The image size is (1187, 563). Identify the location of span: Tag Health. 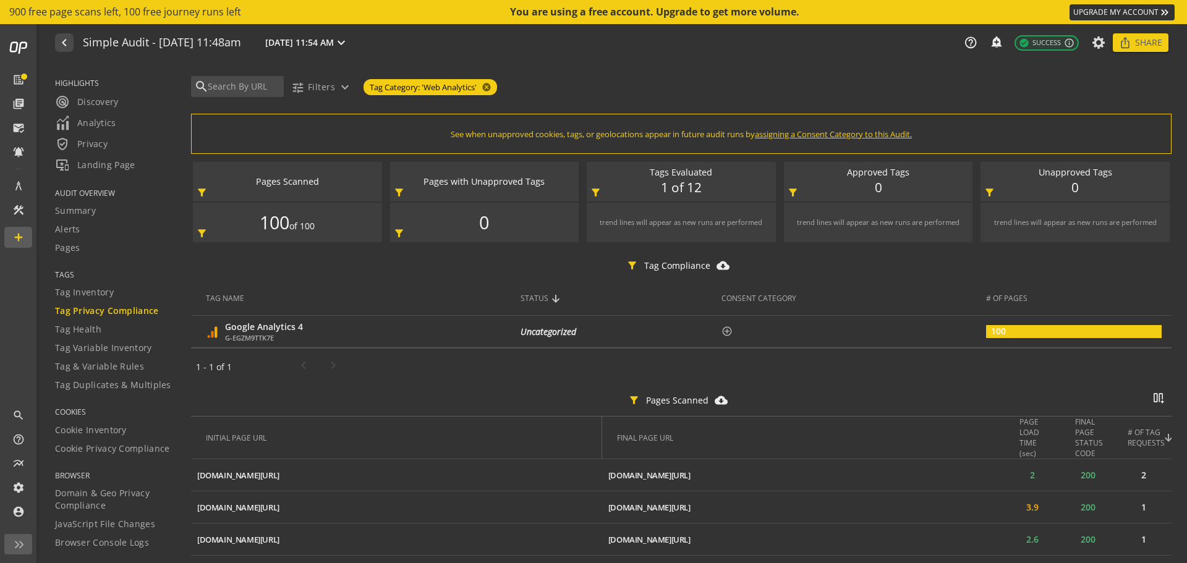
(78, 330).